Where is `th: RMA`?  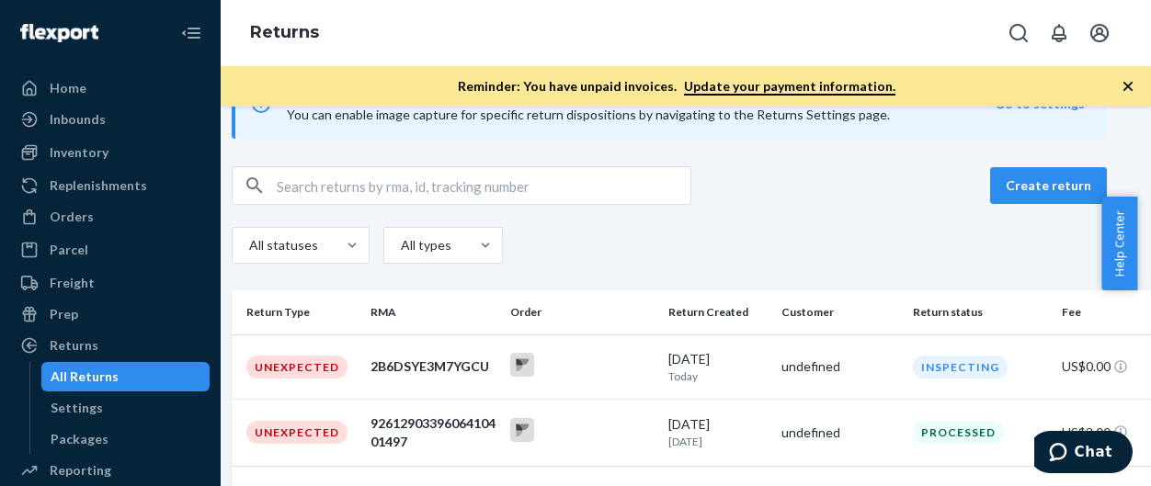 th: RMA is located at coordinates (433, 313).